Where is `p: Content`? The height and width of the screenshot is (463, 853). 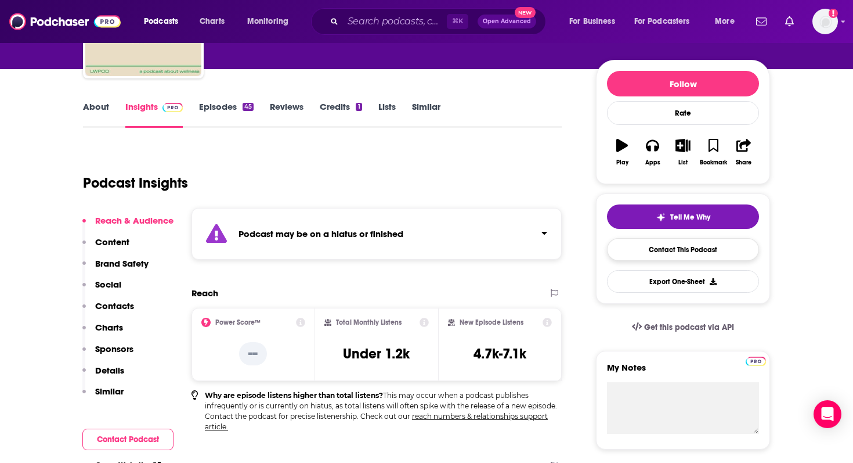 p: Content is located at coordinates (112, 241).